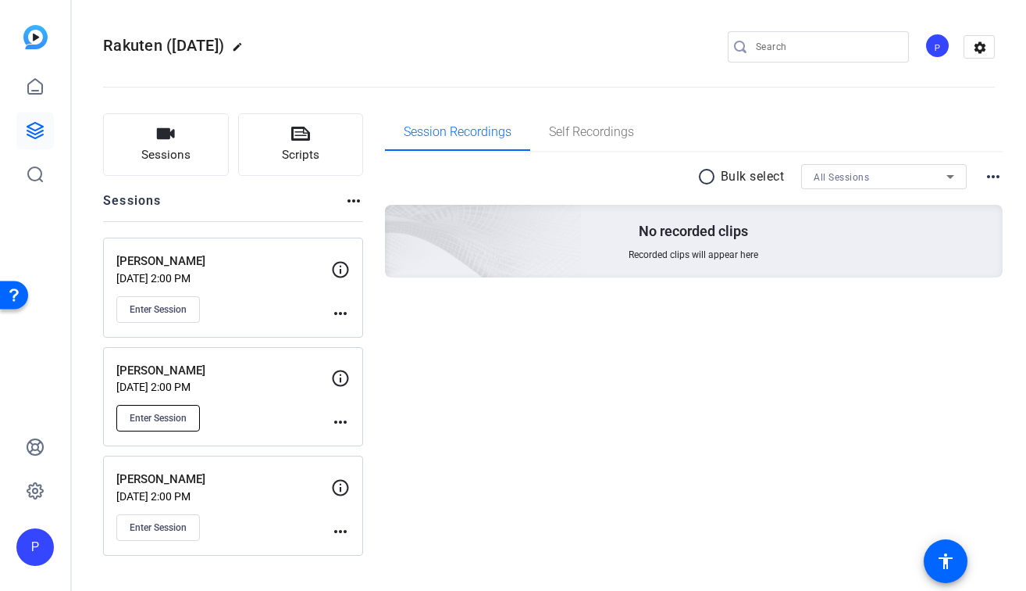  I want to click on ngx-avatar: Producer, so click(938, 46).